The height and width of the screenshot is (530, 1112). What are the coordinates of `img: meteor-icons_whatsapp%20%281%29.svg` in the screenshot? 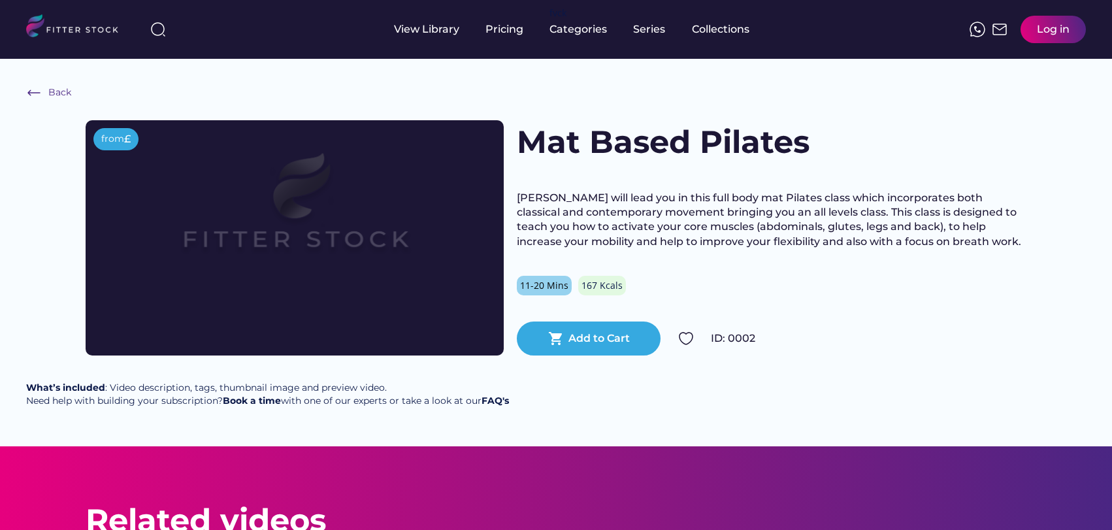 It's located at (977, 29).